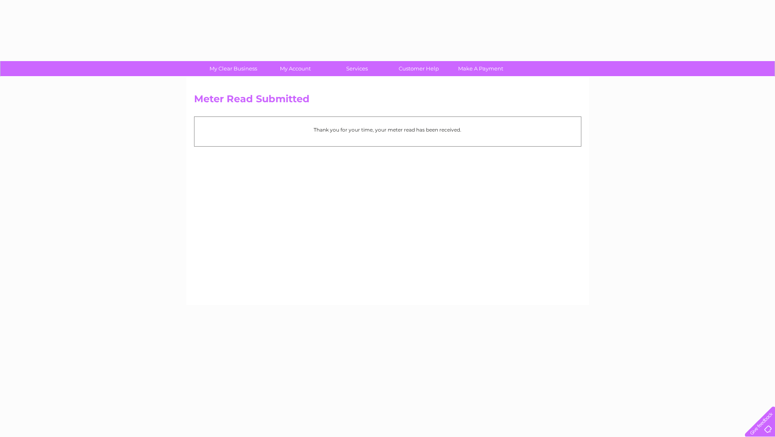 This screenshot has width=775, height=437. Describe the element at coordinates (357, 68) in the screenshot. I see `a: Services` at that location.